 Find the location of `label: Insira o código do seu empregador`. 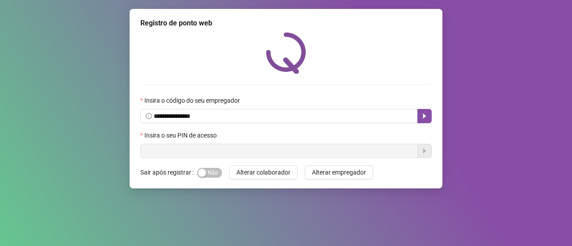

label: Insira o código do seu empregador is located at coordinates (193, 101).